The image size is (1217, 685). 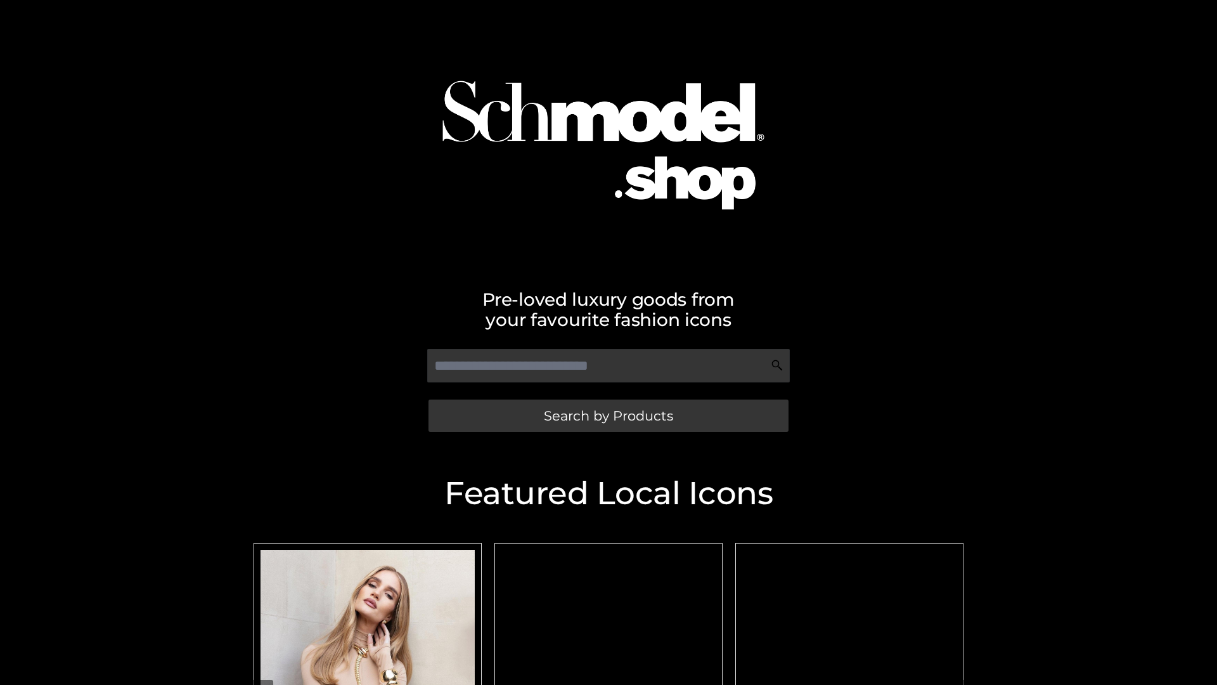 What do you see at coordinates (608, 415) in the screenshot?
I see `span: Search by Products` at bounding box center [608, 415].